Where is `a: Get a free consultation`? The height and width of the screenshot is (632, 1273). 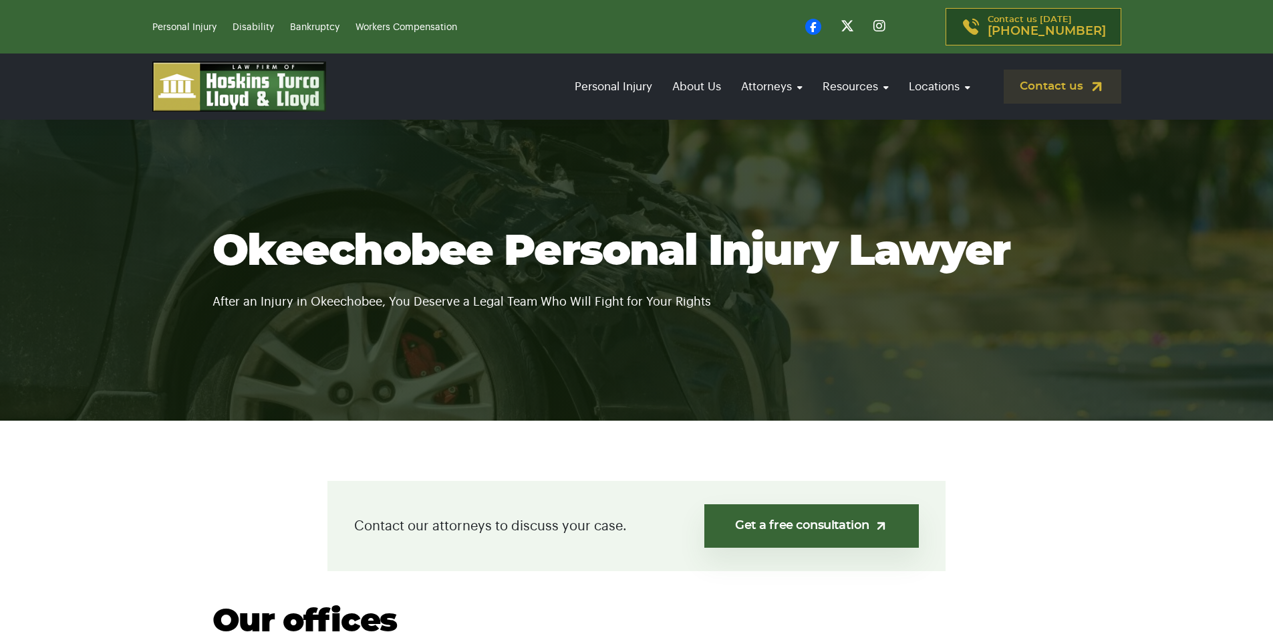
a: Get a free consultation is located at coordinates (811, 525).